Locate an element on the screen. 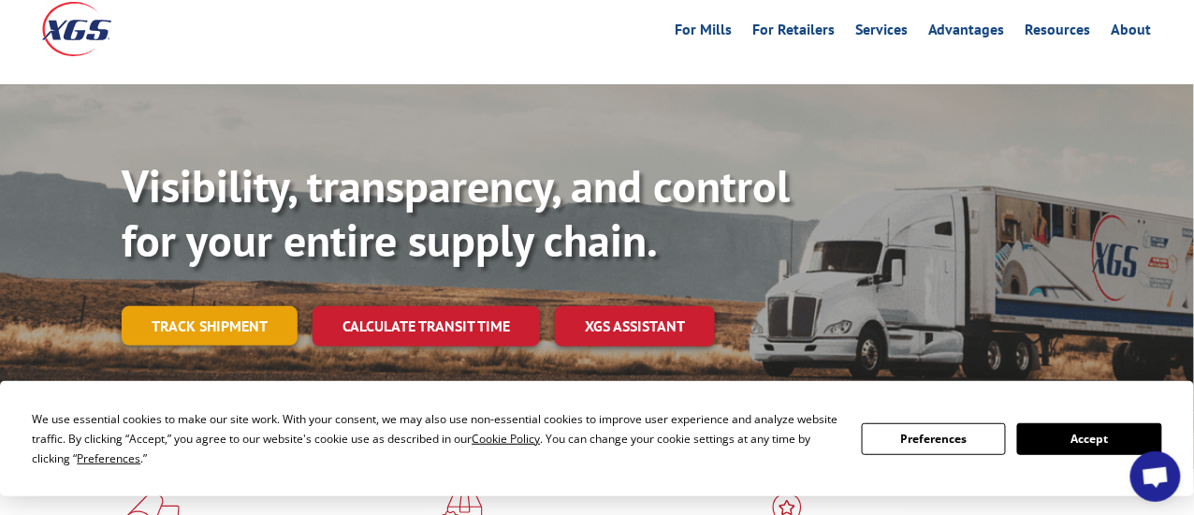  button: Accept is located at coordinates (1089, 439).